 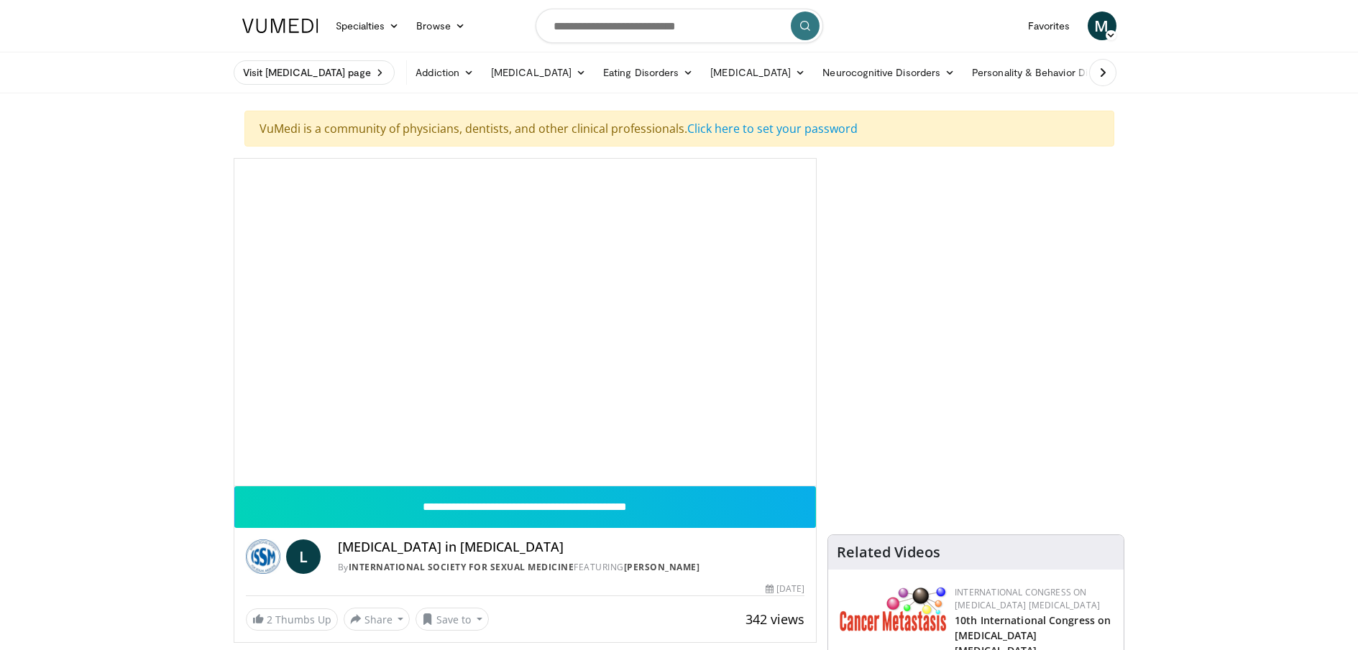 What do you see at coordinates (270, 620) in the screenshot?
I see `span: 2` at bounding box center [270, 620].